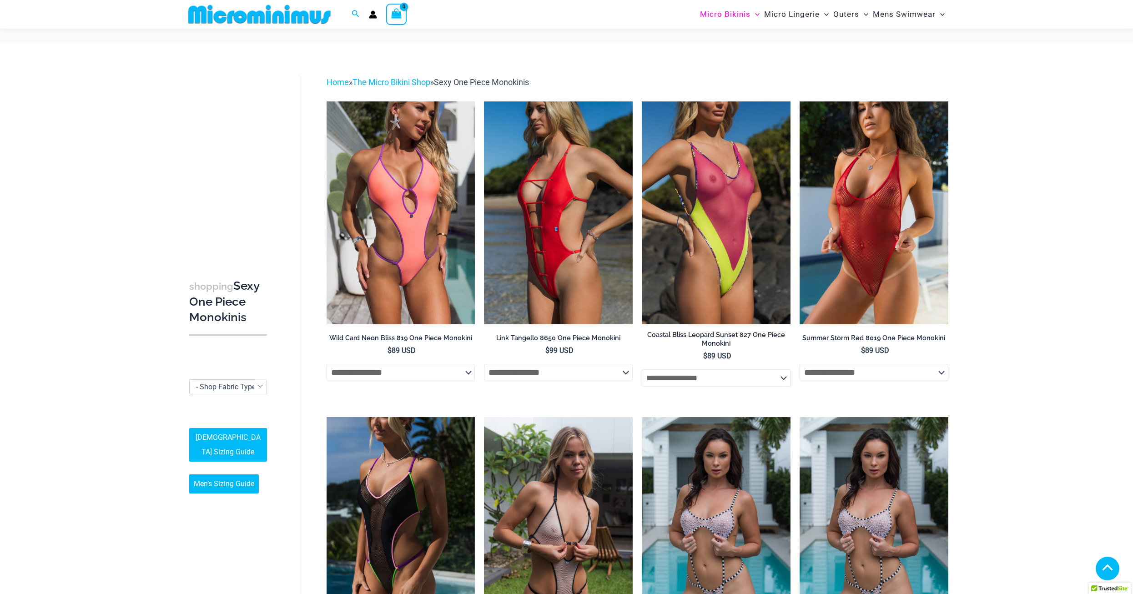 This screenshot has width=1133, height=594. What do you see at coordinates (558, 213) in the screenshot?
I see `a: Link Tangello 8650 One Piece Monokini 11Link Tangello 8650 One Piece Monokini 12Link Tangello 865...` at bounding box center [558, 213].